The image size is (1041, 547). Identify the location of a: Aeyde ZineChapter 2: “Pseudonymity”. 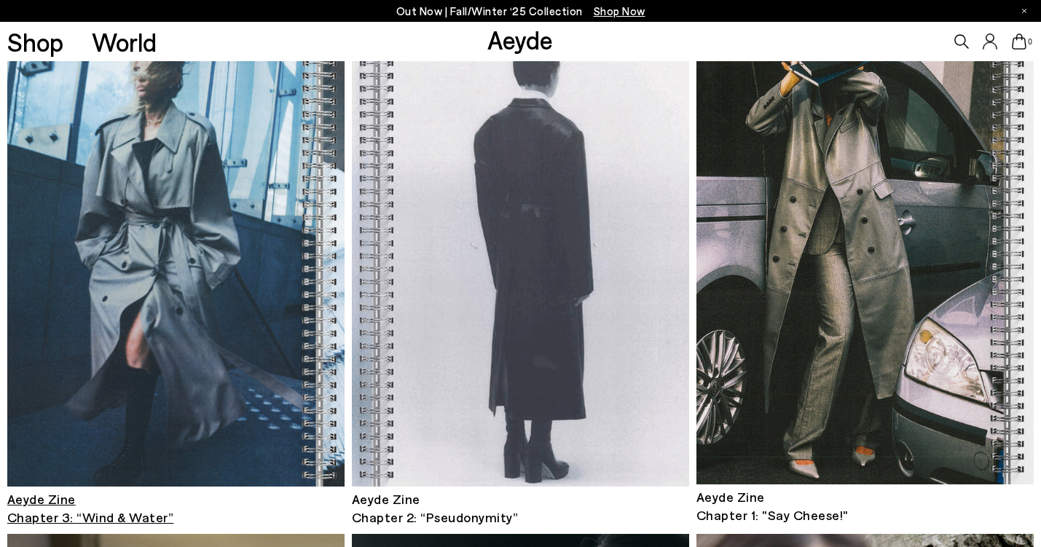
(520, 281).